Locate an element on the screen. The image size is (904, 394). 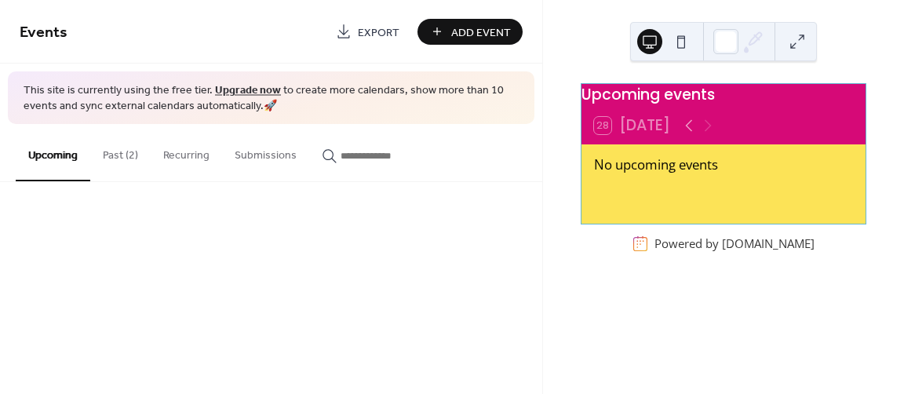
div: No upcoming events is located at coordinates (724, 164).